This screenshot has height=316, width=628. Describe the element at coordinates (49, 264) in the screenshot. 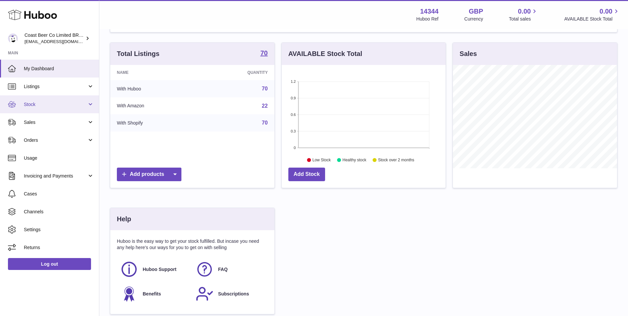

I see `a: Log out` at that location.